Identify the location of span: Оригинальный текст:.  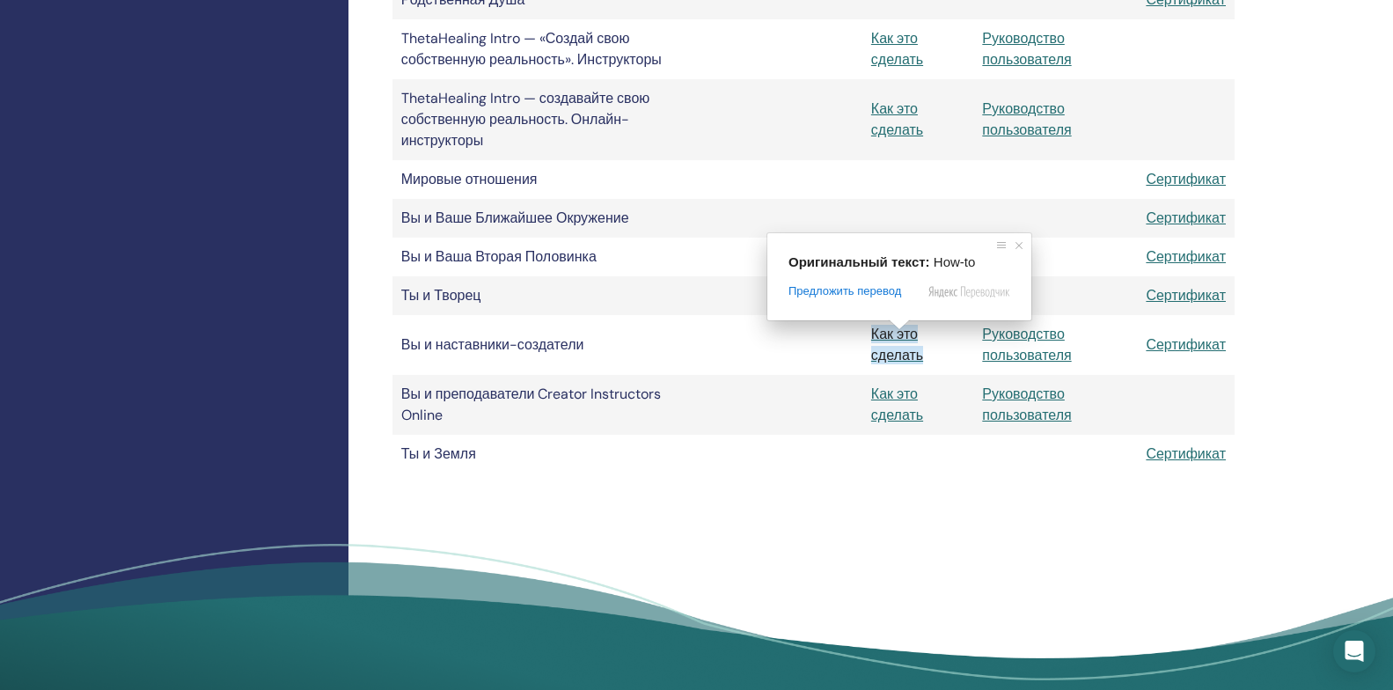
(859, 261).